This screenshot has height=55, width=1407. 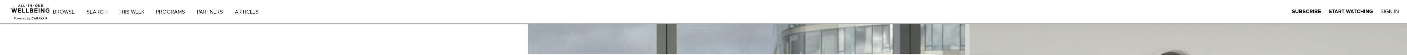 I want to click on a: Start Watching, so click(x=1351, y=12).